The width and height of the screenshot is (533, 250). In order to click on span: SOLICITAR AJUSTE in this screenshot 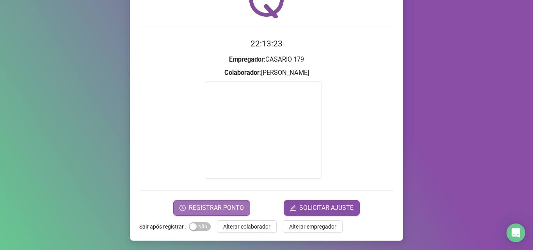, I will do `click(326, 208)`.